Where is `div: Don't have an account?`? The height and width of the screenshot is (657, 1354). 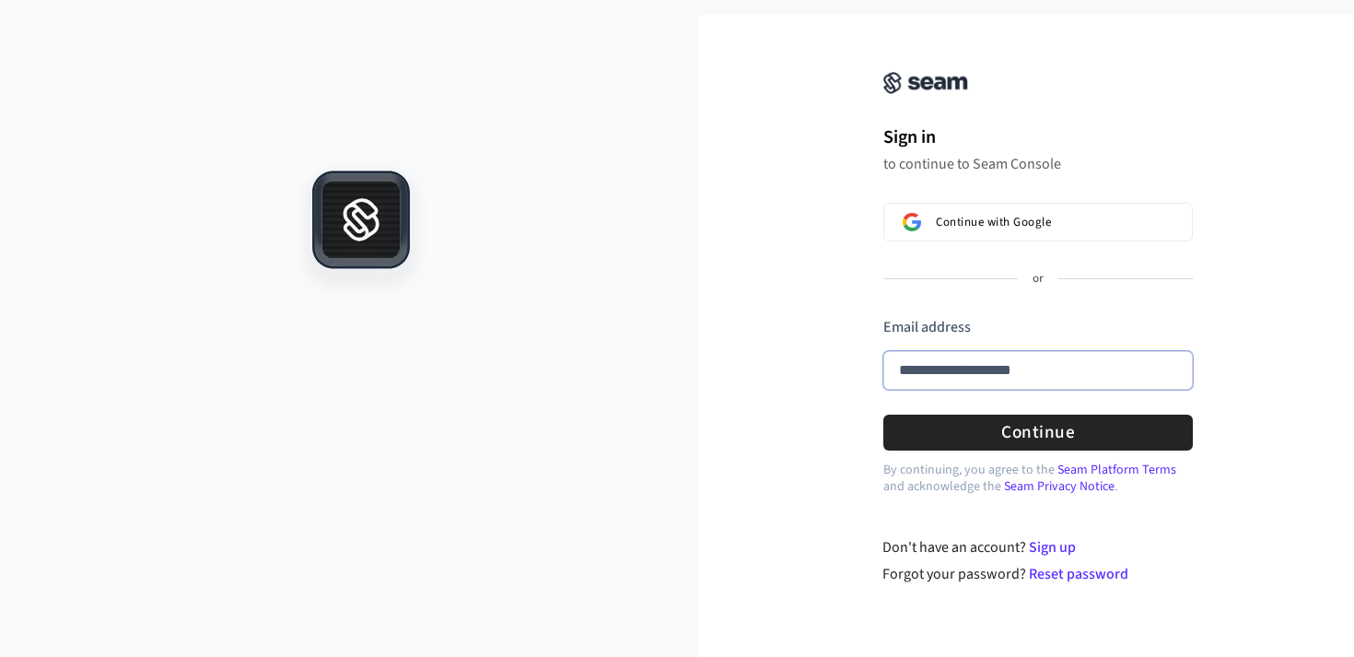 div: Don't have an account? is located at coordinates (1037, 547).